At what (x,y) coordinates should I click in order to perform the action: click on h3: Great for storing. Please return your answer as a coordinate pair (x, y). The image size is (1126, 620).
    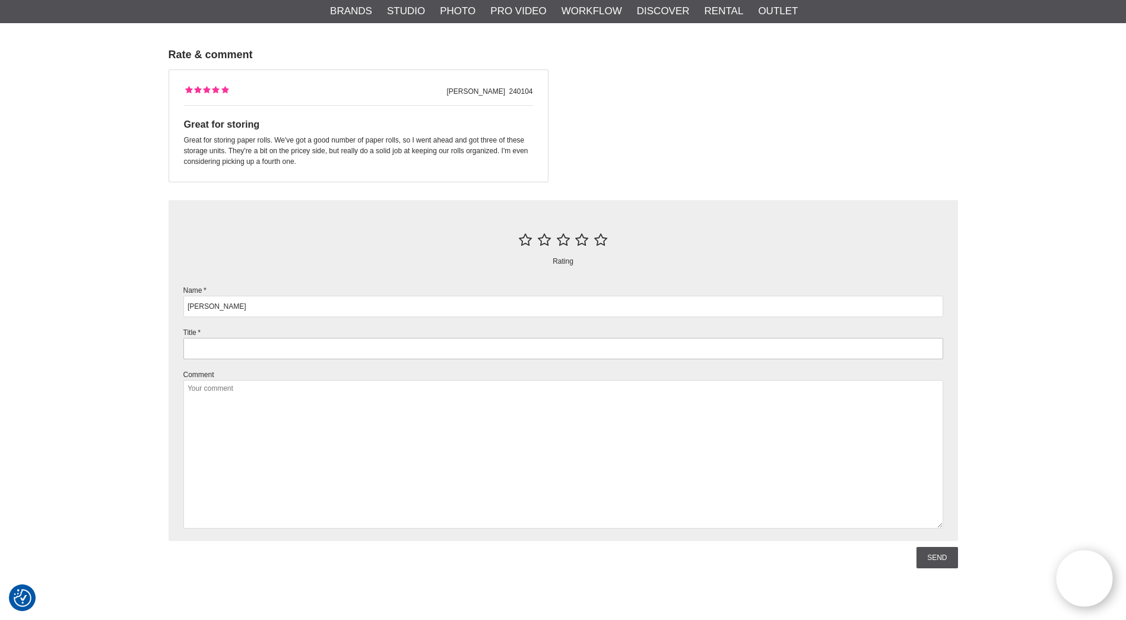
    Looking at the image, I should click on (359, 124).